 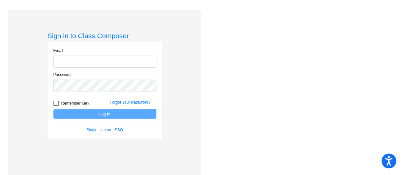 I want to click on span: Remember Me?, so click(x=76, y=103).